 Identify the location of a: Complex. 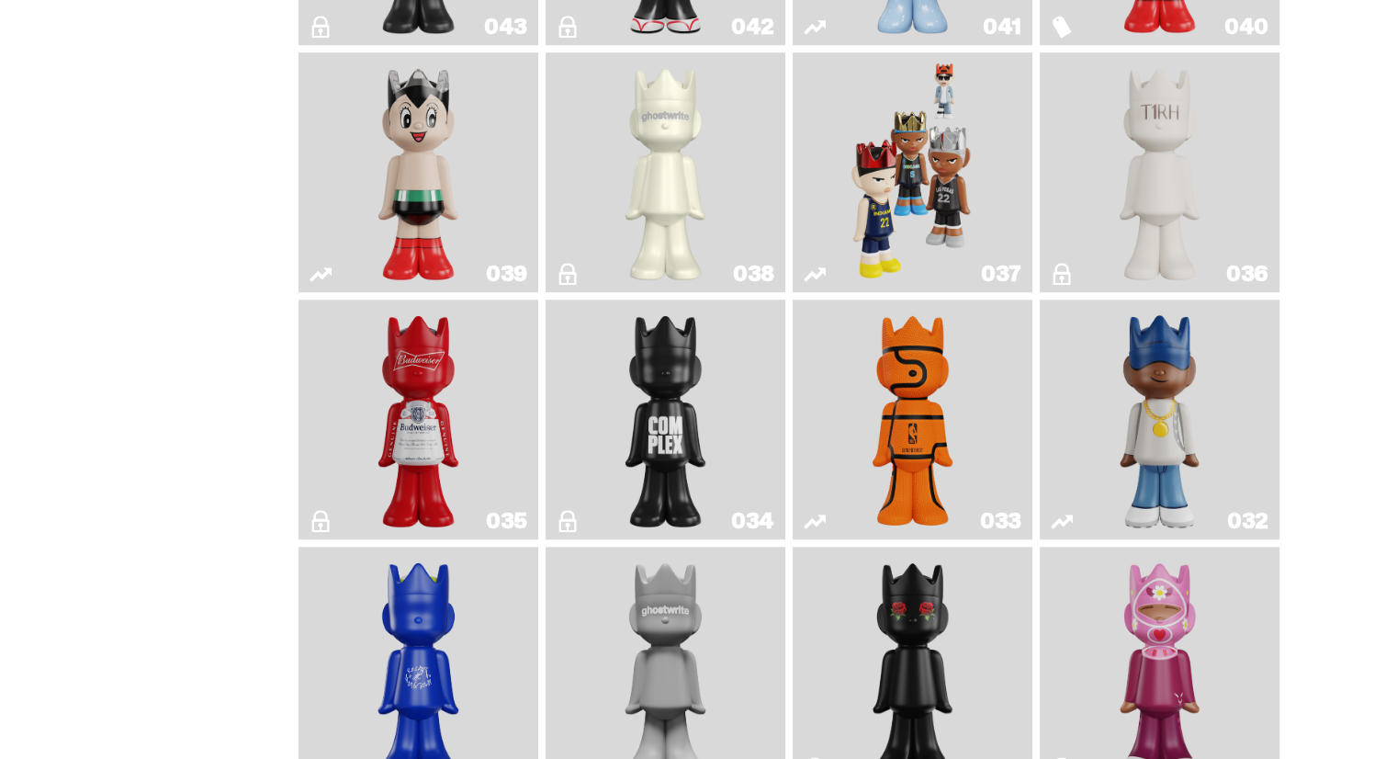
(665, 419).